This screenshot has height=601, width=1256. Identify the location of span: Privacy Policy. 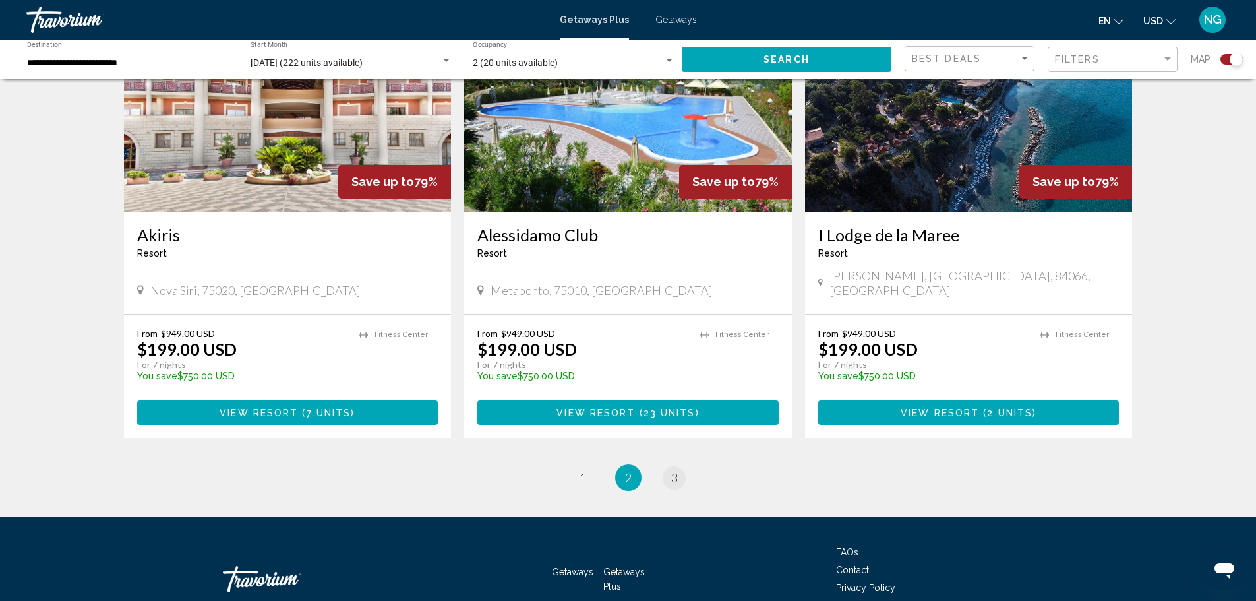
(866, 587).